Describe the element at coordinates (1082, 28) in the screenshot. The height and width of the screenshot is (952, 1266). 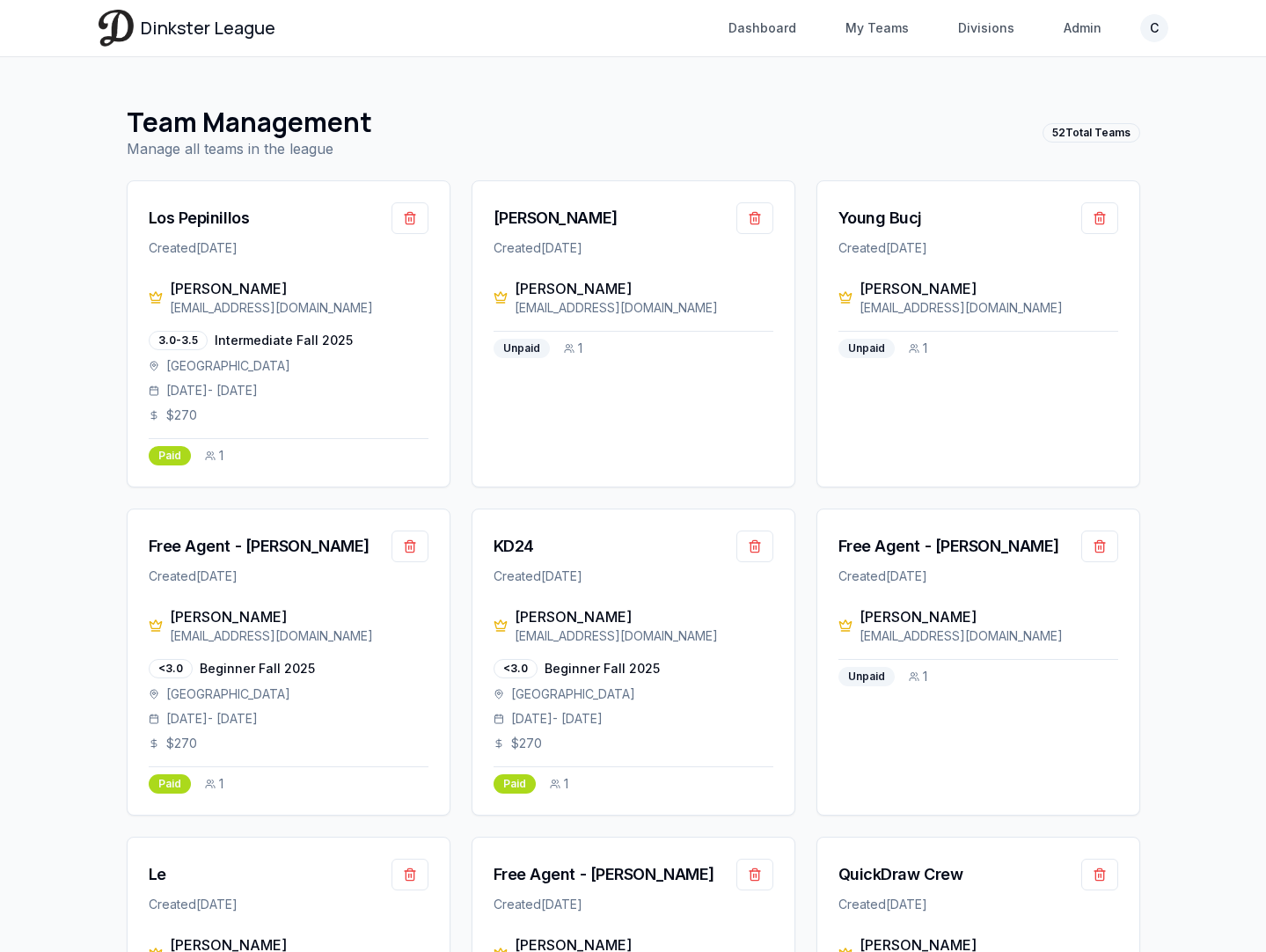
I see `a: Admin` at that location.